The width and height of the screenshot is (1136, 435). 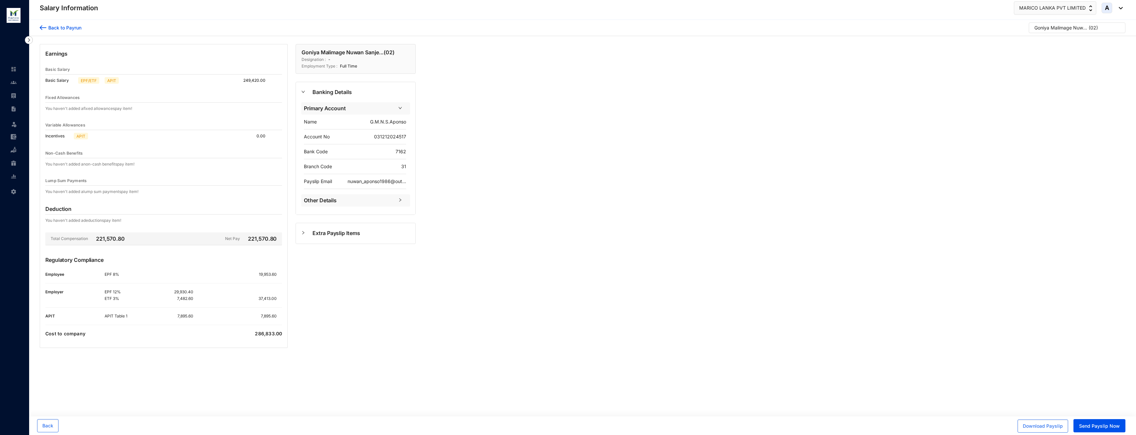 I want to click on p: You haven't added a lump sum payments pay item!, so click(x=92, y=192).